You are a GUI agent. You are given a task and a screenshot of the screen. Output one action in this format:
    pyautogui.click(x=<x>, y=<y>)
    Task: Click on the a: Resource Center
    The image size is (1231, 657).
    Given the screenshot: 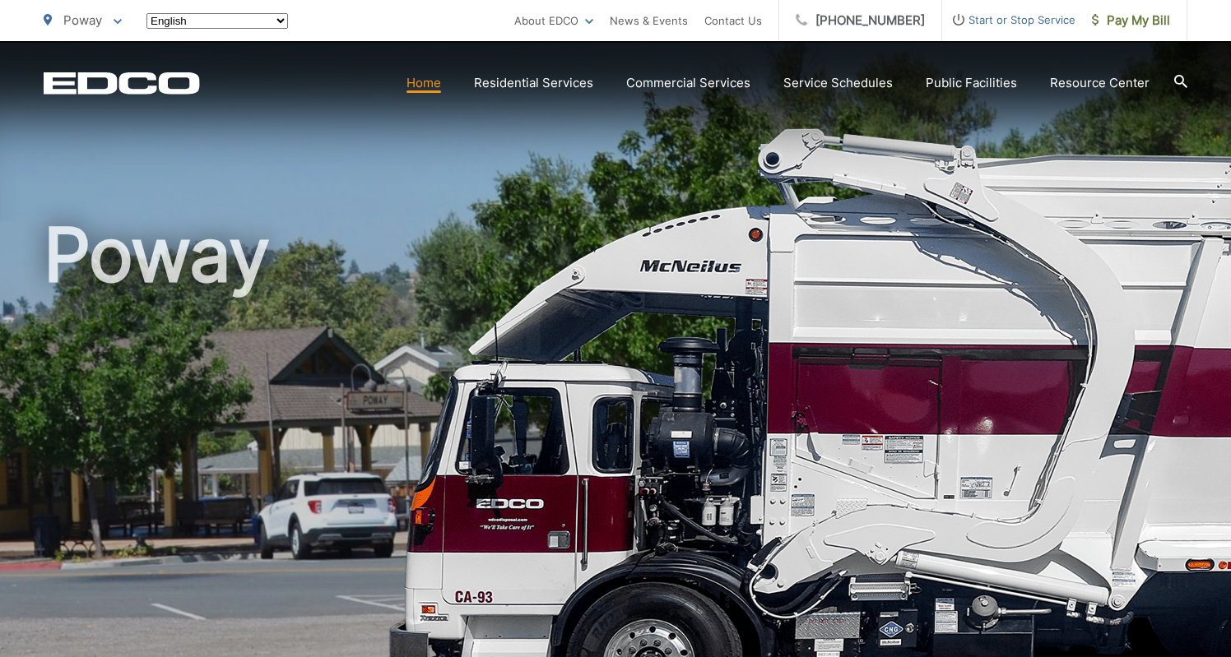 What is the action you would take?
    pyautogui.click(x=1099, y=83)
    